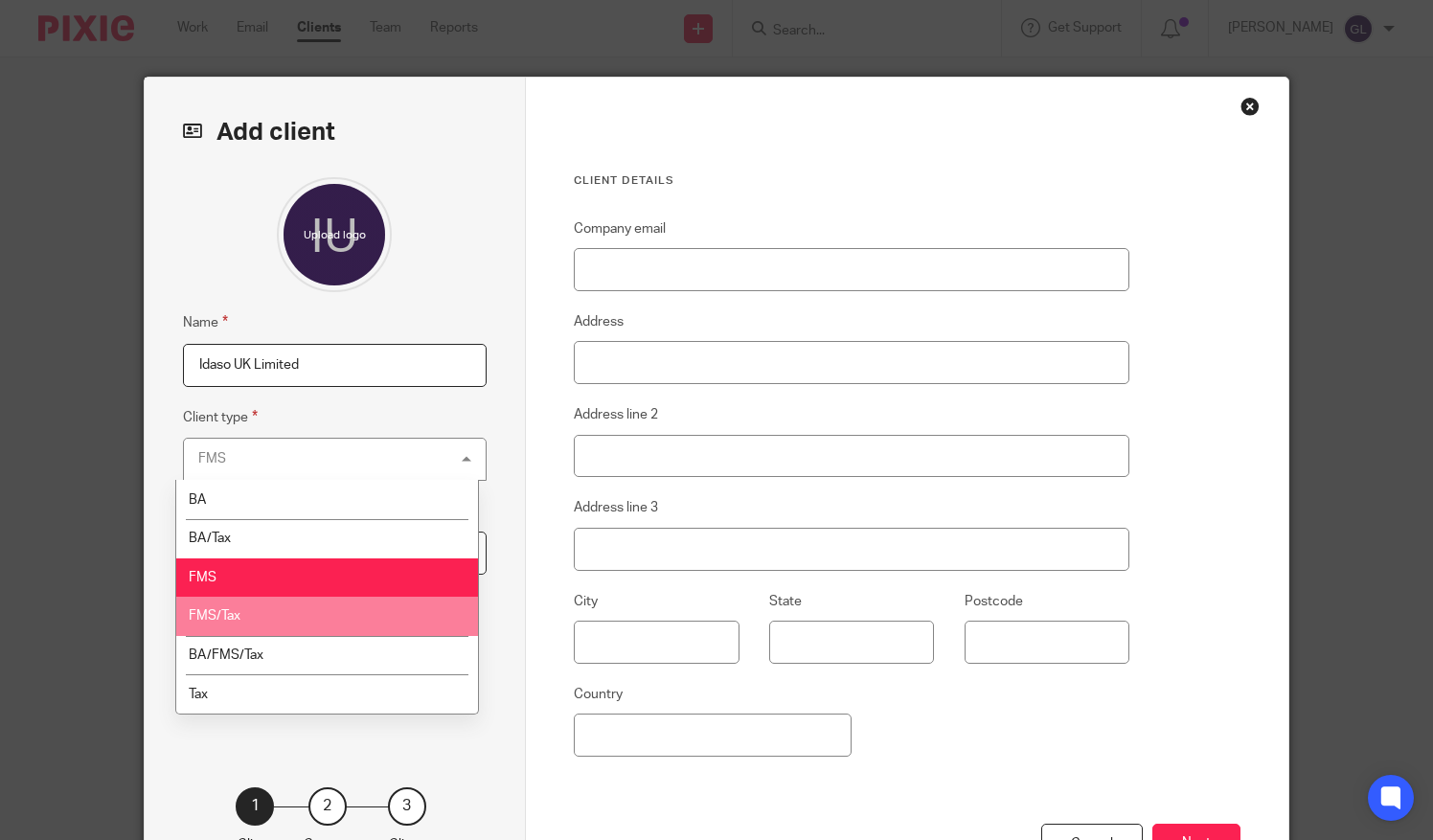  I want to click on span: FMS, so click(202, 577).